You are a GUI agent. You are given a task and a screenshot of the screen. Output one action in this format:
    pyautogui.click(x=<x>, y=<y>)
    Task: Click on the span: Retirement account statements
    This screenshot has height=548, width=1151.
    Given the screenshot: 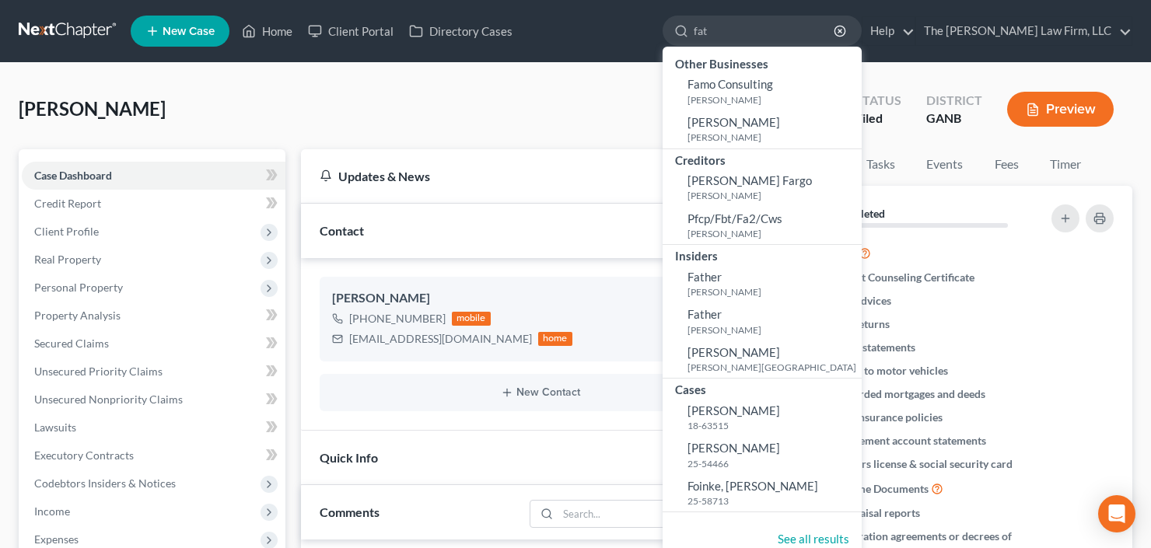 What is the action you would take?
    pyautogui.click(x=911, y=441)
    